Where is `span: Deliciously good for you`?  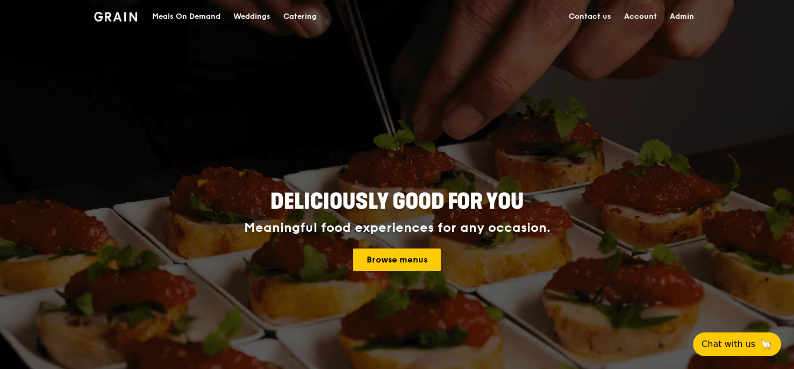
span: Deliciously good for you is located at coordinates (397, 202).